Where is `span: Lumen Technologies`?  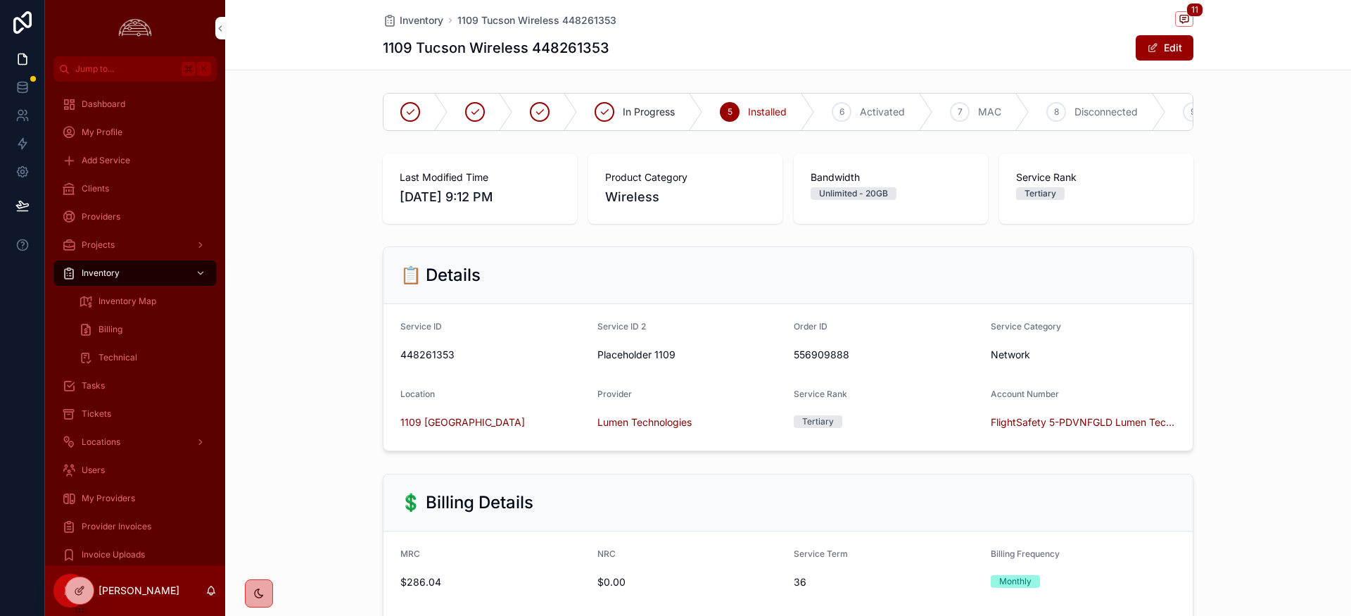
span: Lumen Technologies is located at coordinates (645, 422).